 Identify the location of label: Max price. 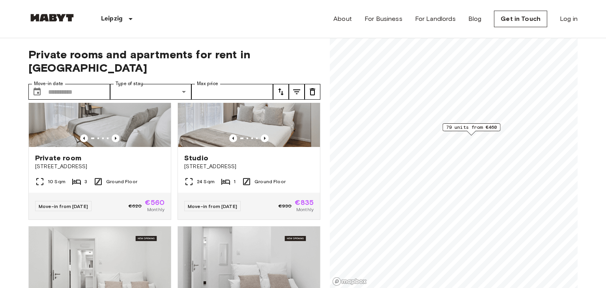
(207, 84).